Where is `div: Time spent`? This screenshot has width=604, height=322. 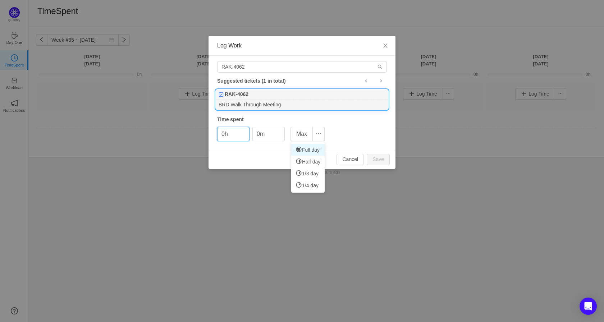 div: Time spent is located at coordinates (302, 119).